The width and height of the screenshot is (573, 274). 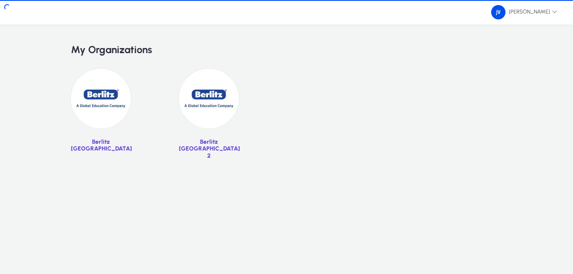 I want to click on img: 39.jpg, so click(x=209, y=99).